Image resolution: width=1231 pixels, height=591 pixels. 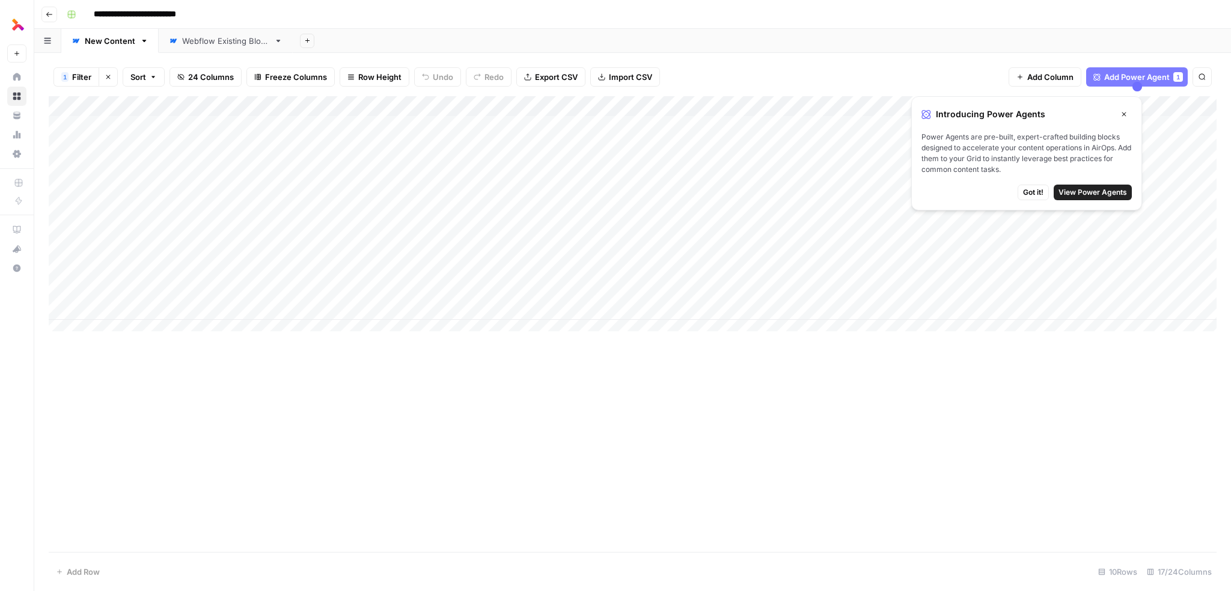 What do you see at coordinates (108, 51) in the screenshot?
I see `div: Clear filters` at bounding box center [108, 51].